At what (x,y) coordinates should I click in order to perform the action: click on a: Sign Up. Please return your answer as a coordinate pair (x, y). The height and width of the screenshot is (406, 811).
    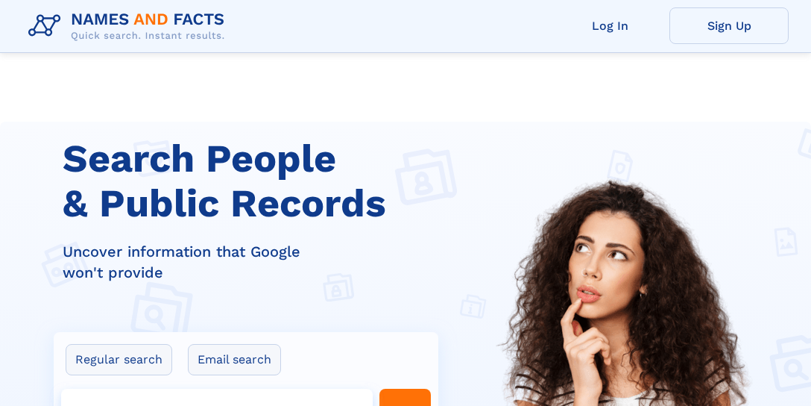
    Looking at the image, I should click on (729, 25).